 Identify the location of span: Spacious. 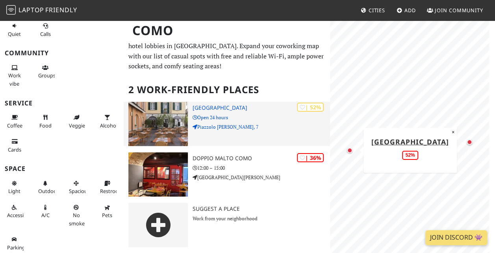
(79, 191).